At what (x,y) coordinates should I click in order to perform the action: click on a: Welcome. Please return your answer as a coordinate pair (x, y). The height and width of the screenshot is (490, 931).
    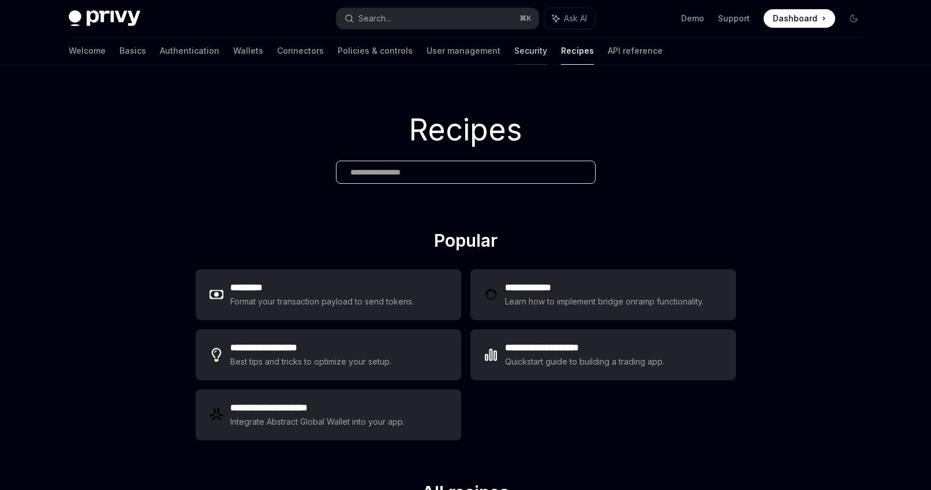
    Looking at the image, I should click on (87, 51).